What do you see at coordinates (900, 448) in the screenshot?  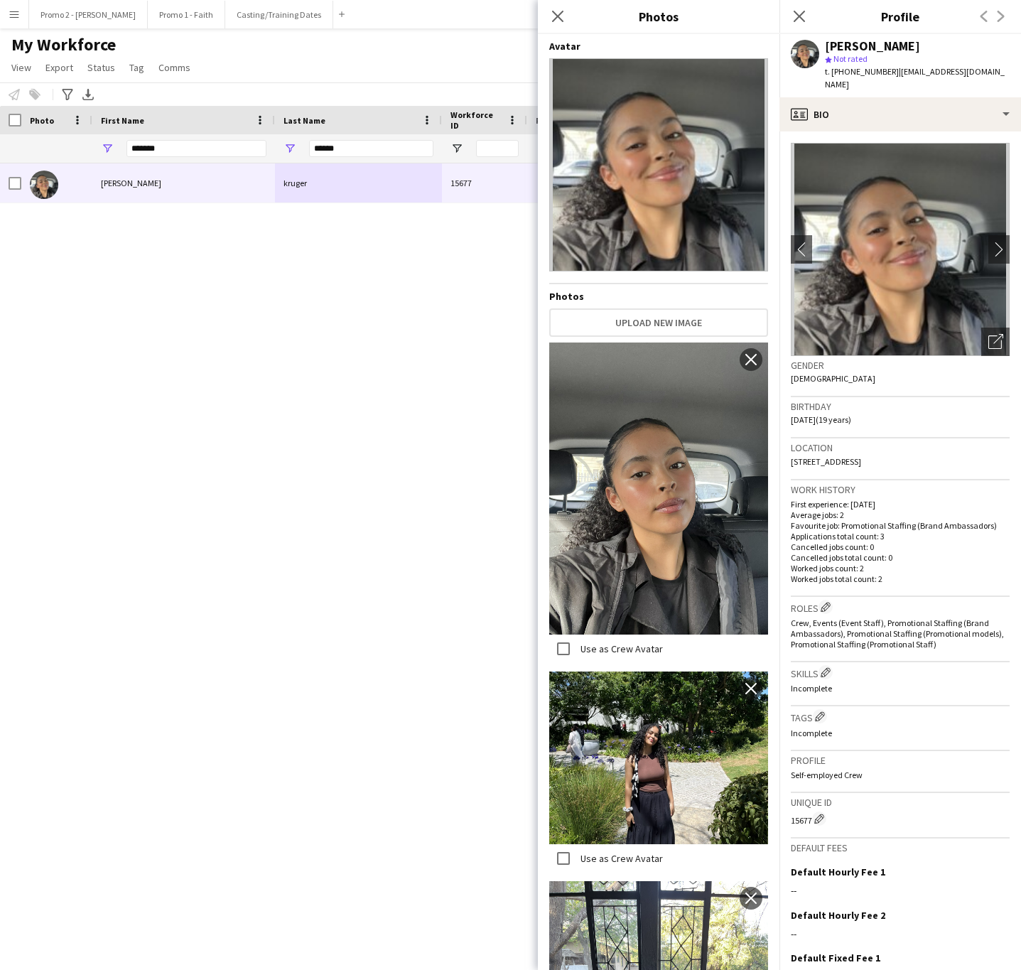 I see `h3: Location` at bounding box center [900, 448].